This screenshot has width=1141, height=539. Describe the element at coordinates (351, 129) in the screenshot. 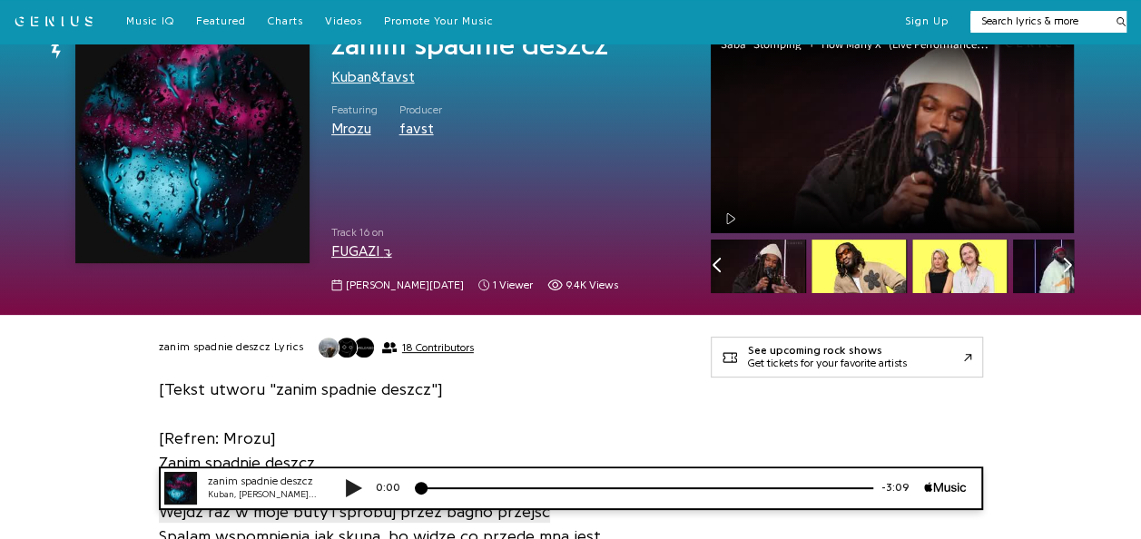

I see `a: Mrozu` at that location.